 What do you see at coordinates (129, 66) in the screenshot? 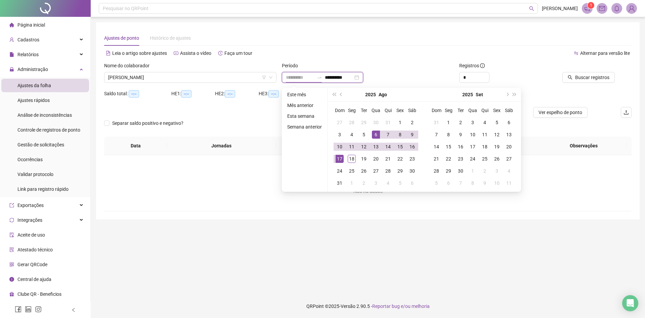
I see `label: Nome do colaborador` at bounding box center [129, 66].